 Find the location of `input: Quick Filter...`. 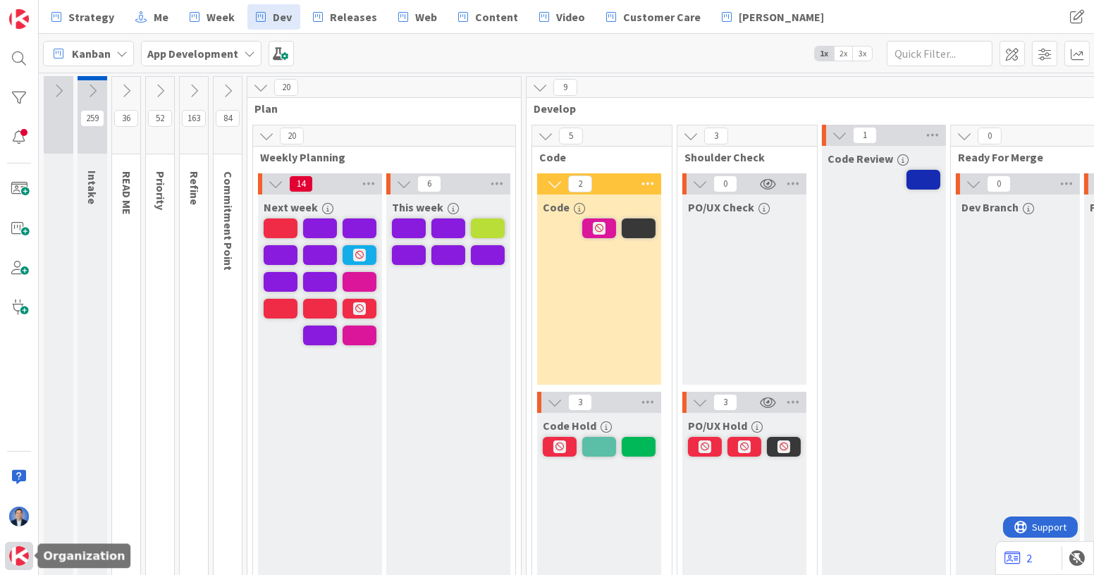

input: Quick Filter... is located at coordinates (939, 54).